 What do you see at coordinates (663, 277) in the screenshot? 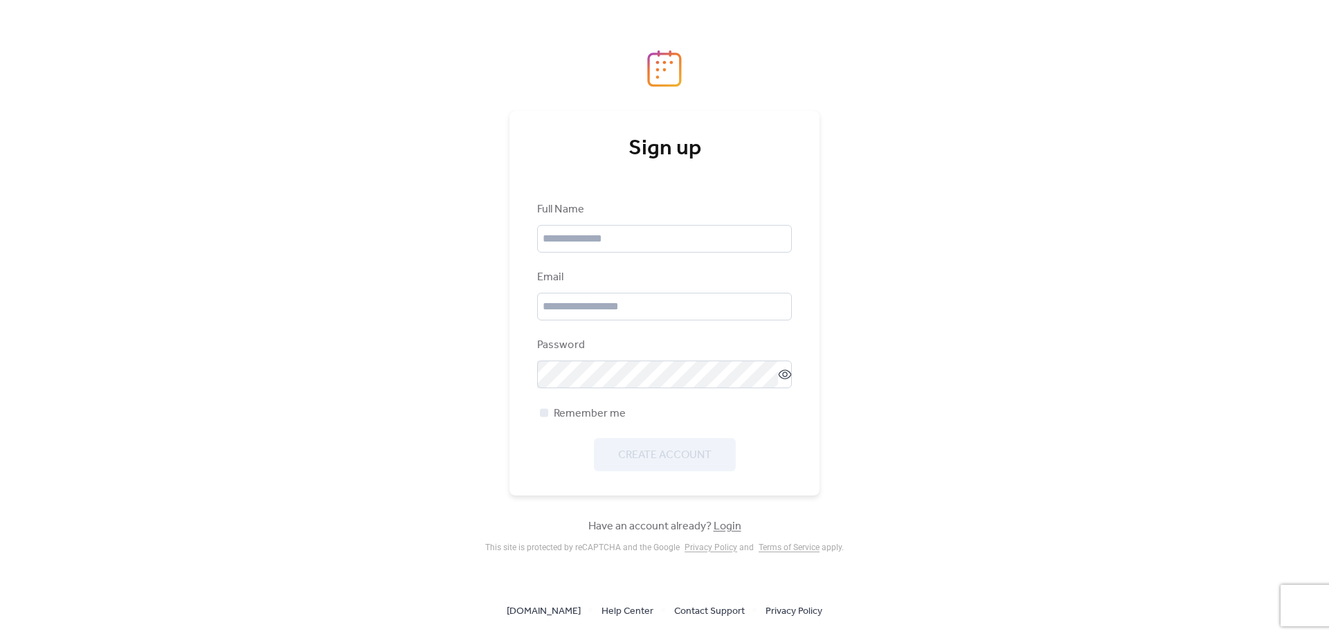
I see `div: Email` at bounding box center [663, 277].